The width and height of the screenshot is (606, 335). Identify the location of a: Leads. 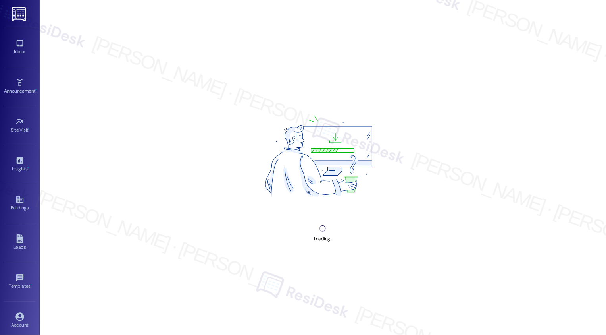
(20, 243).